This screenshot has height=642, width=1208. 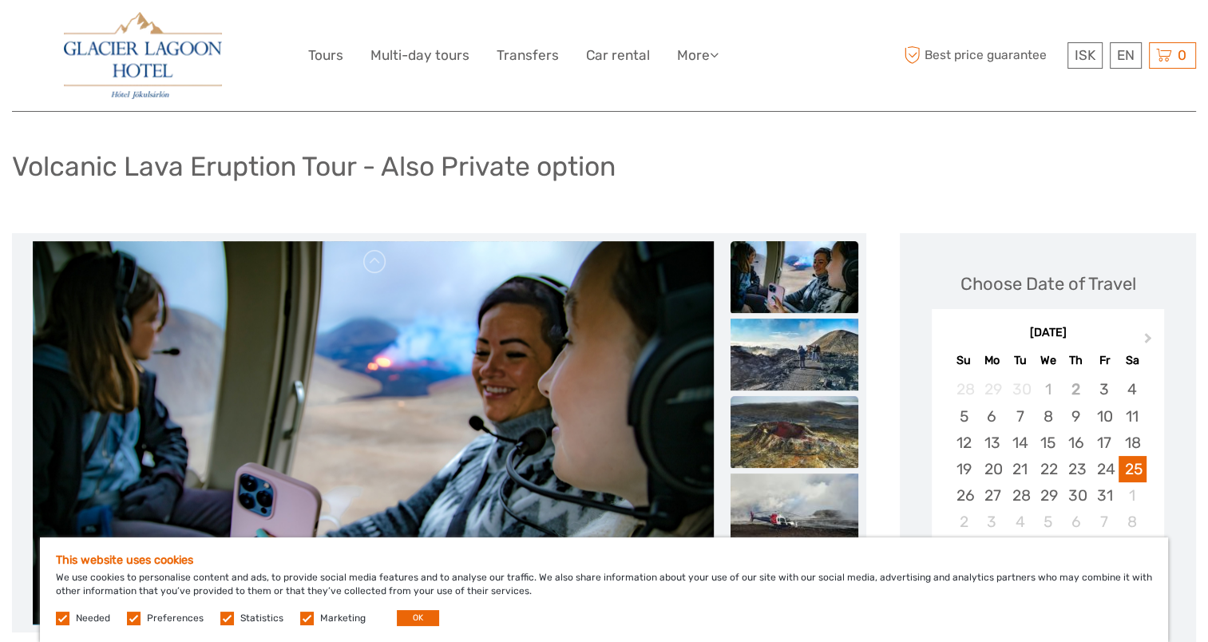 I want to click on div: Choose Tuesday, October 14th, 2025, so click(x=1020, y=442).